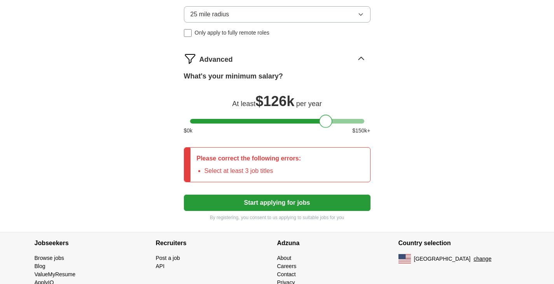  Describe the element at coordinates (284, 258) in the screenshot. I see `a: About` at that location.